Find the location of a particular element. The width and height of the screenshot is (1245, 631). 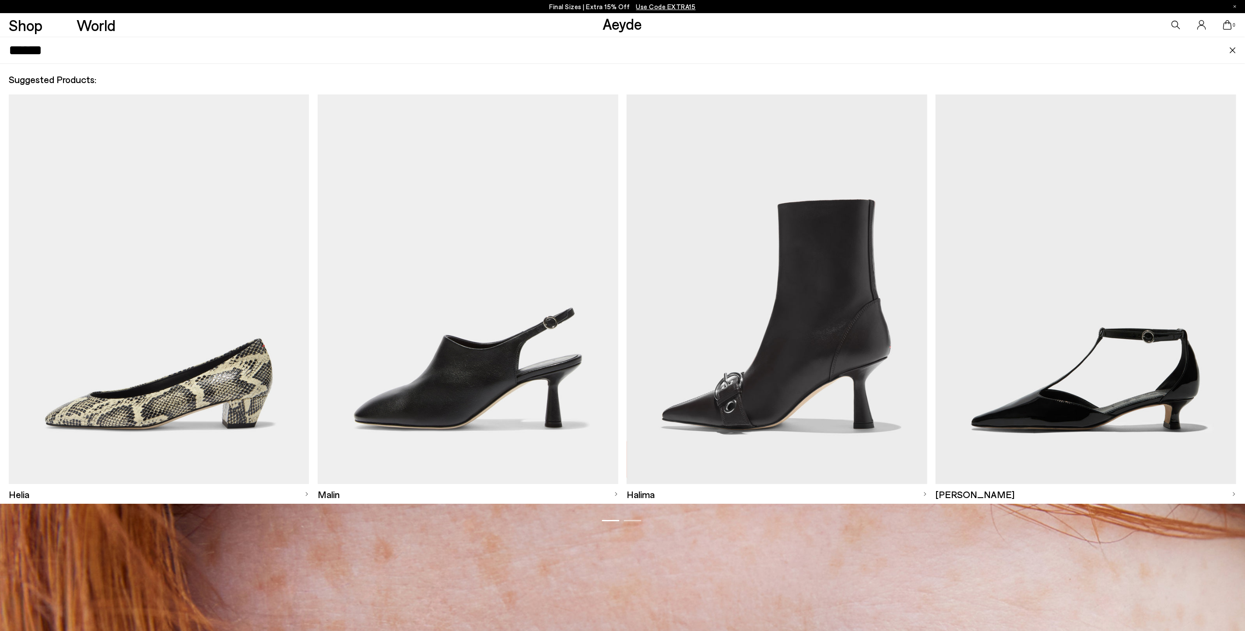

a: Malin is located at coordinates (468, 494).